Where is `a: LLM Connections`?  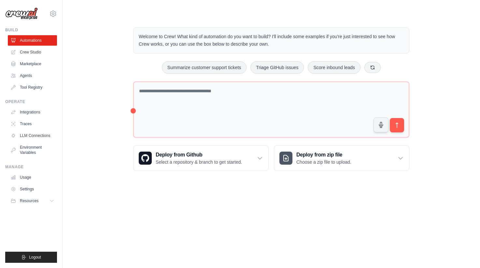 a: LLM Connections is located at coordinates (32, 136).